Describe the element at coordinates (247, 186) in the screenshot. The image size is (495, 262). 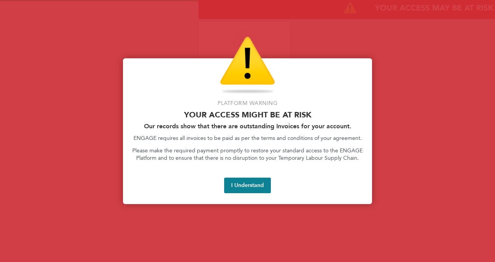
I see `button: I Understand` at that location.